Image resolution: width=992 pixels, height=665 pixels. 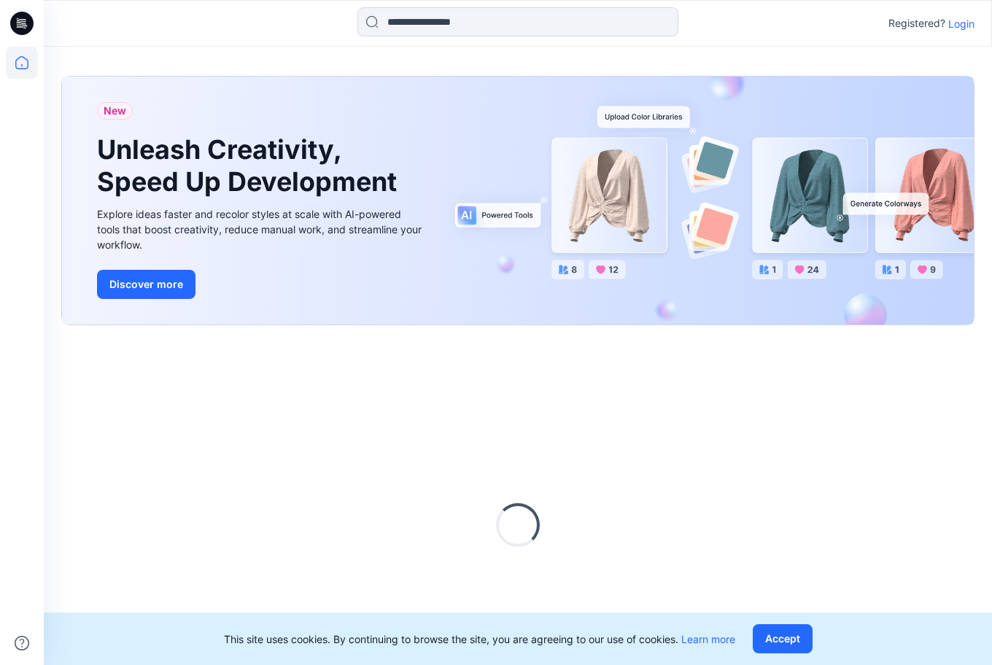 I want to click on button: Accept, so click(x=783, y=639).